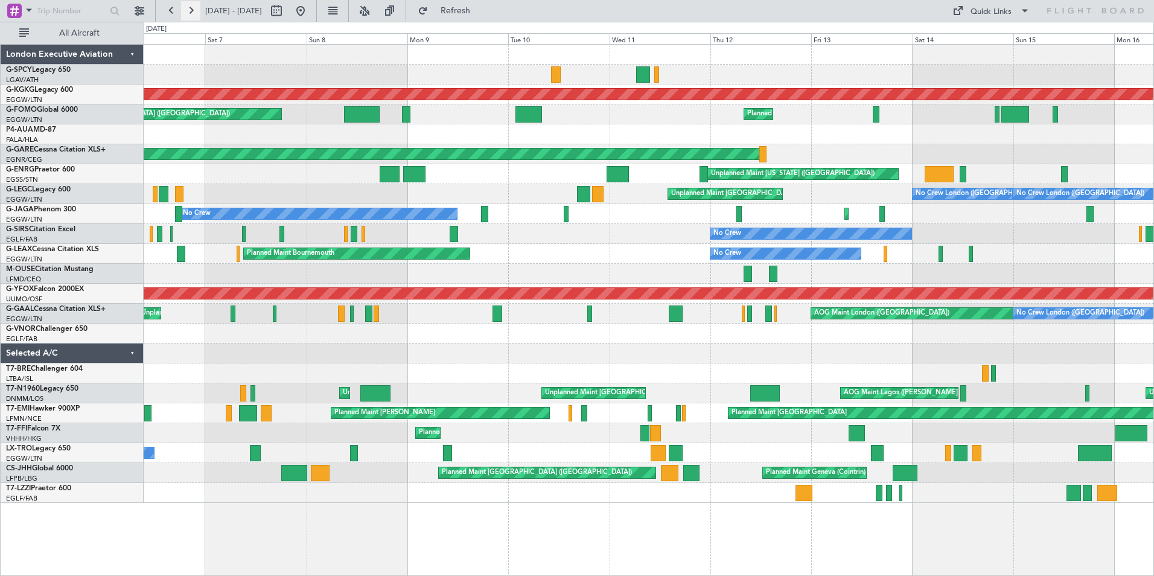 The image size is (1154, 576). Describe the element at coordinates (21, 269) in the screenshot. I see `span: M-OUSE` at that location.